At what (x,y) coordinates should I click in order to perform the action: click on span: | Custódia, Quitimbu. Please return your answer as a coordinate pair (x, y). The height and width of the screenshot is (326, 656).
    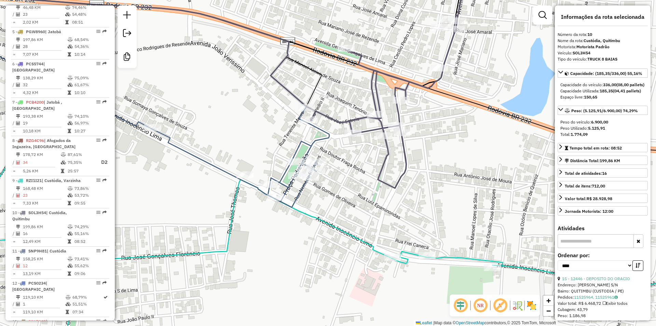
    Looking at the image, I should click on (40, 215).